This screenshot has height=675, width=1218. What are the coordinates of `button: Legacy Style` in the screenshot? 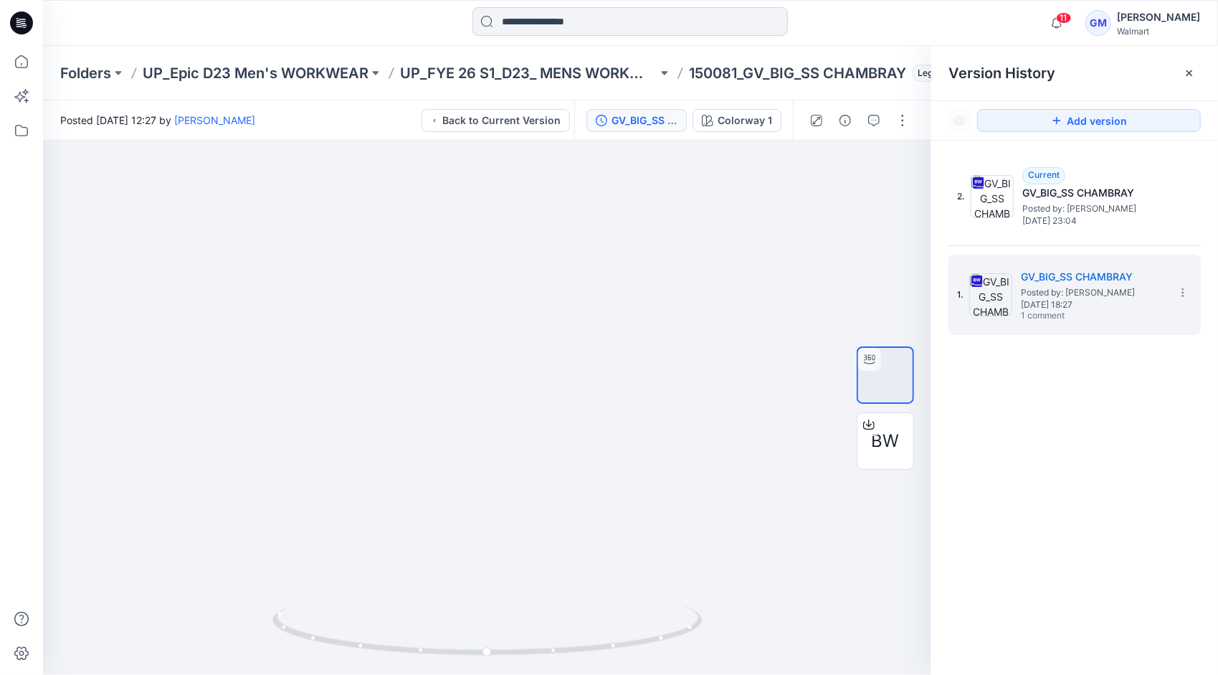 It's located at (942, 73).